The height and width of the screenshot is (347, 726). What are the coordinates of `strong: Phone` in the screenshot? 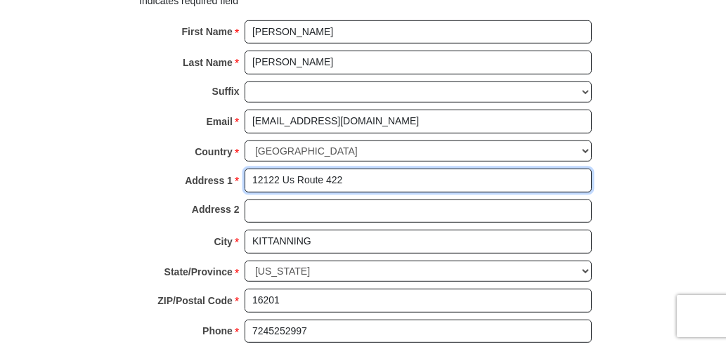 It's located at (217, 331).